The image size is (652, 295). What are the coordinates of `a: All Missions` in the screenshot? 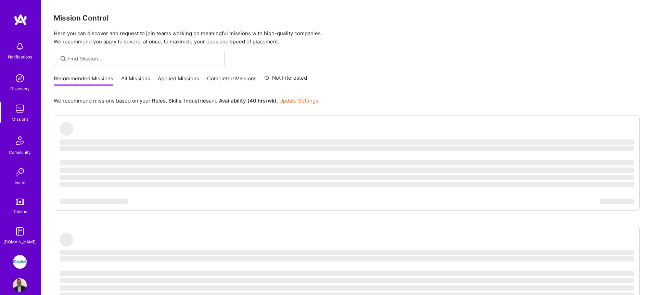 It's located at (135, 80).